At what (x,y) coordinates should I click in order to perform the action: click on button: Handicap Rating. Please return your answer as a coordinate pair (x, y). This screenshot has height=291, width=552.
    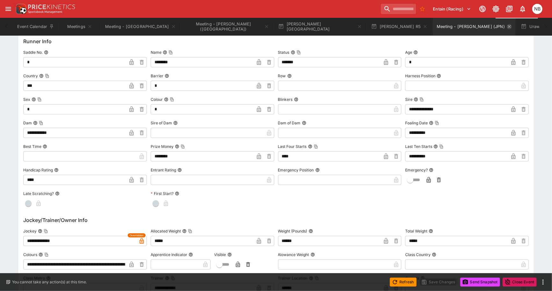
    Looking at the image, I should click on (56, 170).